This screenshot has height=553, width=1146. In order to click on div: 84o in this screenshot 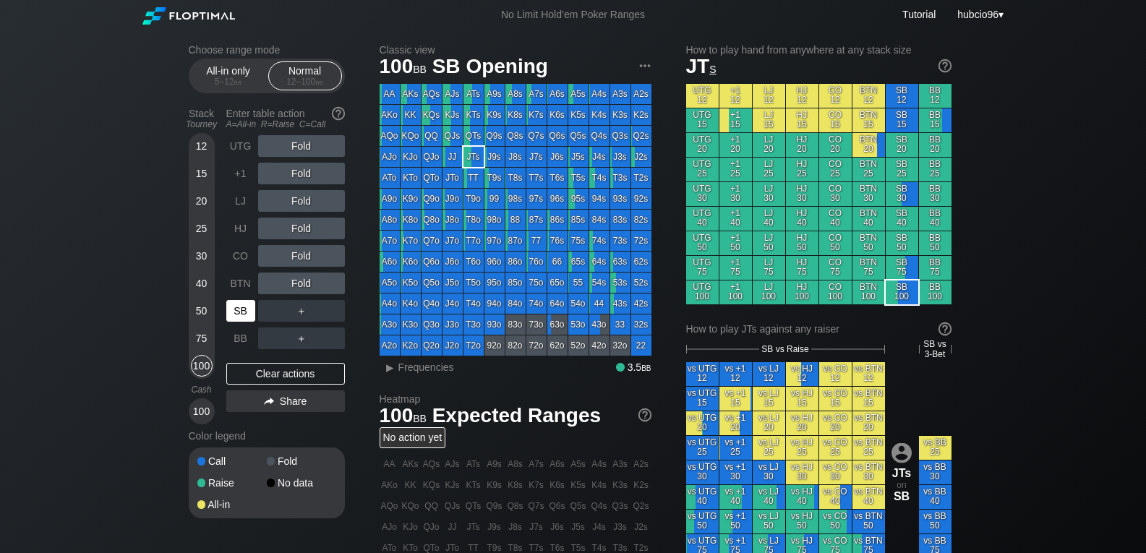, I will do `click(516, 304)`.